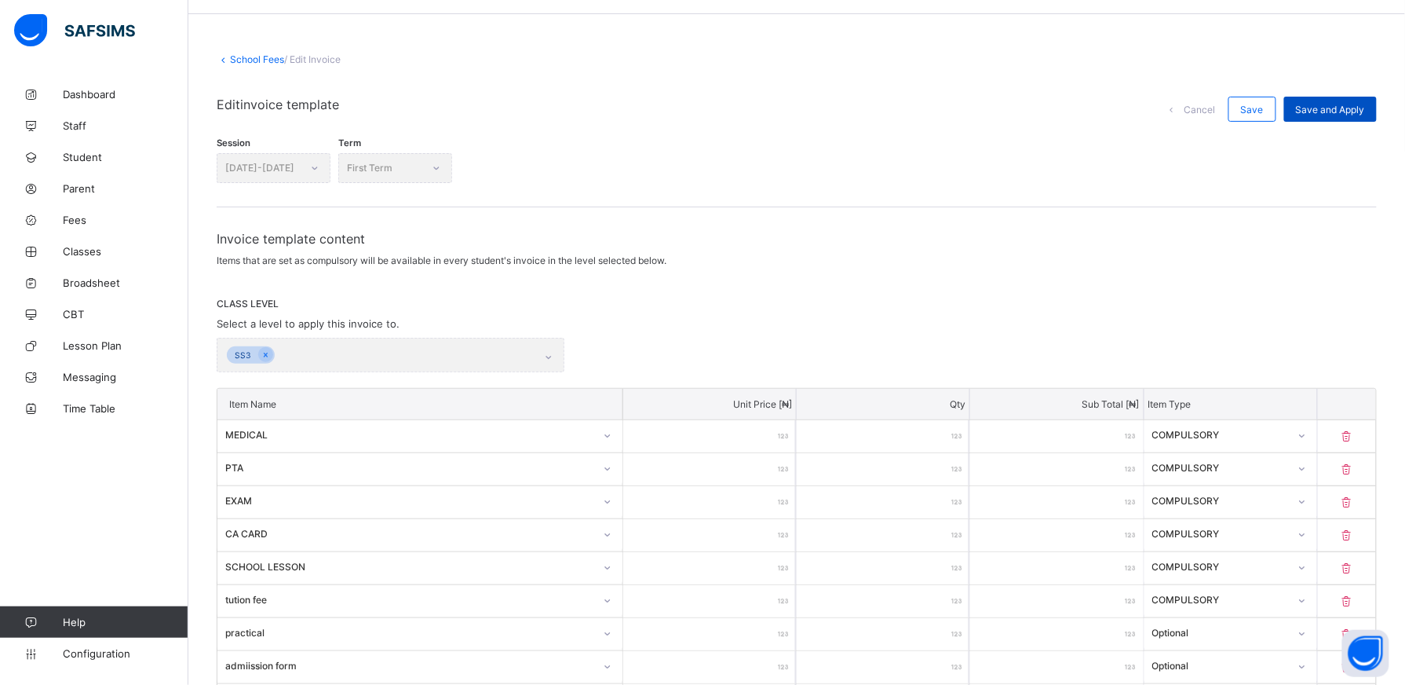  Describe the element at coordinates (125, 622) in the screenshot. I see `span: Help` at that location.